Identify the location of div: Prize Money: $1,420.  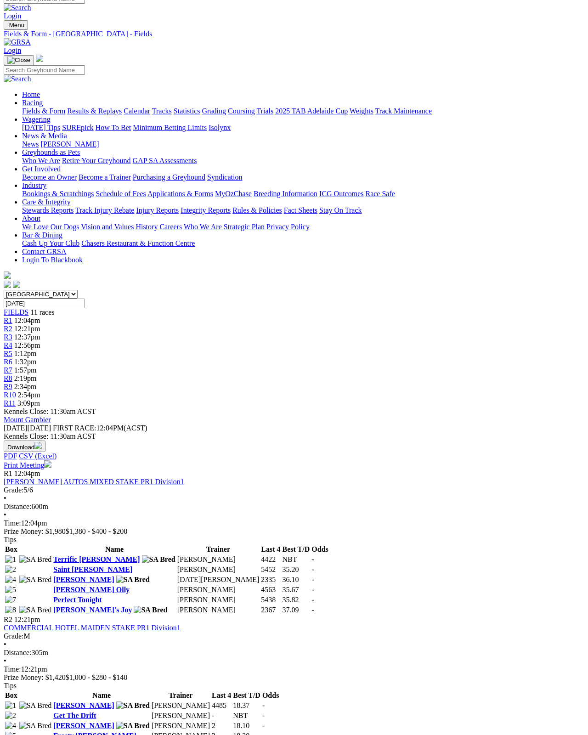
(294, 678).